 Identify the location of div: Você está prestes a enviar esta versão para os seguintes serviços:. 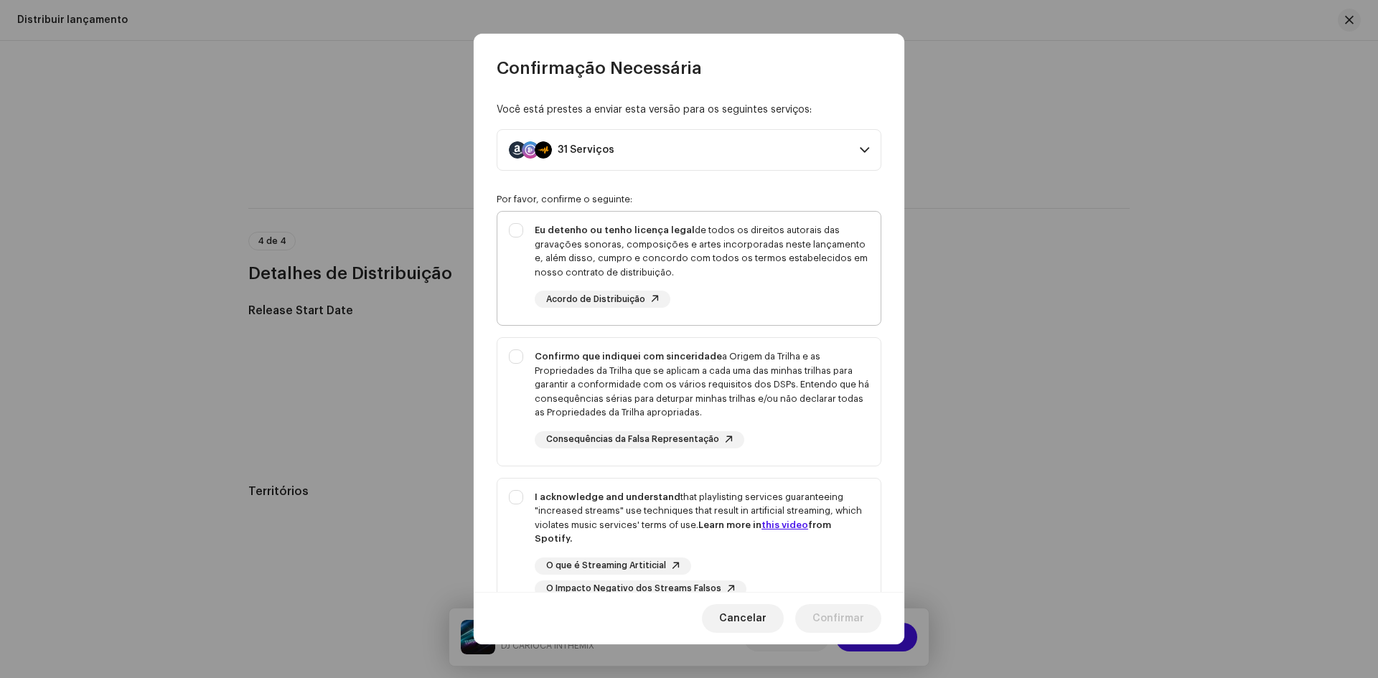
(689, 110).